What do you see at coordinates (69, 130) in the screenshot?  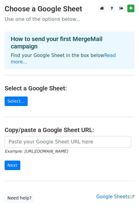 I see `h4: Copy/paste a Google Sheet URL:` at bounding box center [69, 130].